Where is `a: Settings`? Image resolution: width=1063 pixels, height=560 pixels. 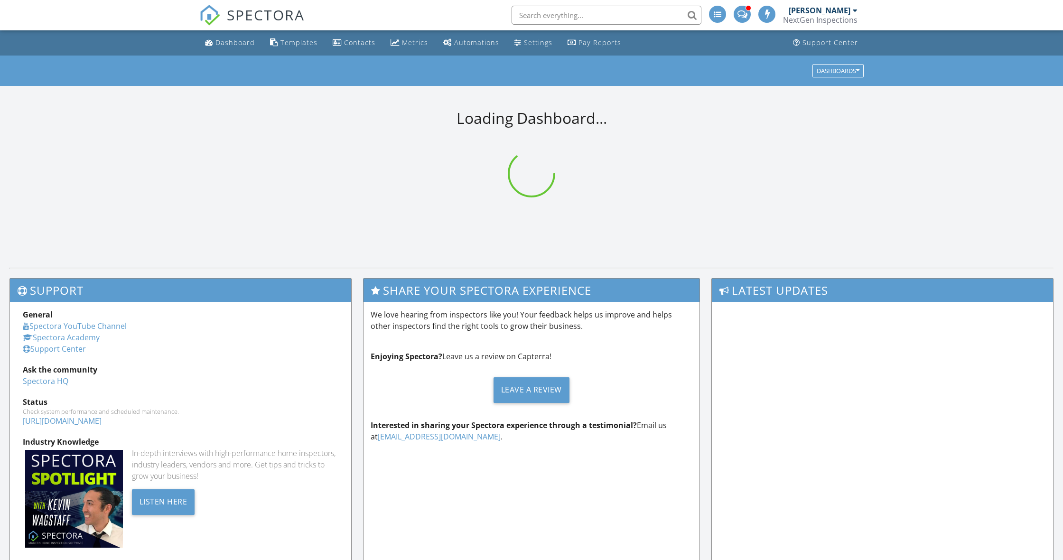
a: Settings is located at coordinates (533, 43).